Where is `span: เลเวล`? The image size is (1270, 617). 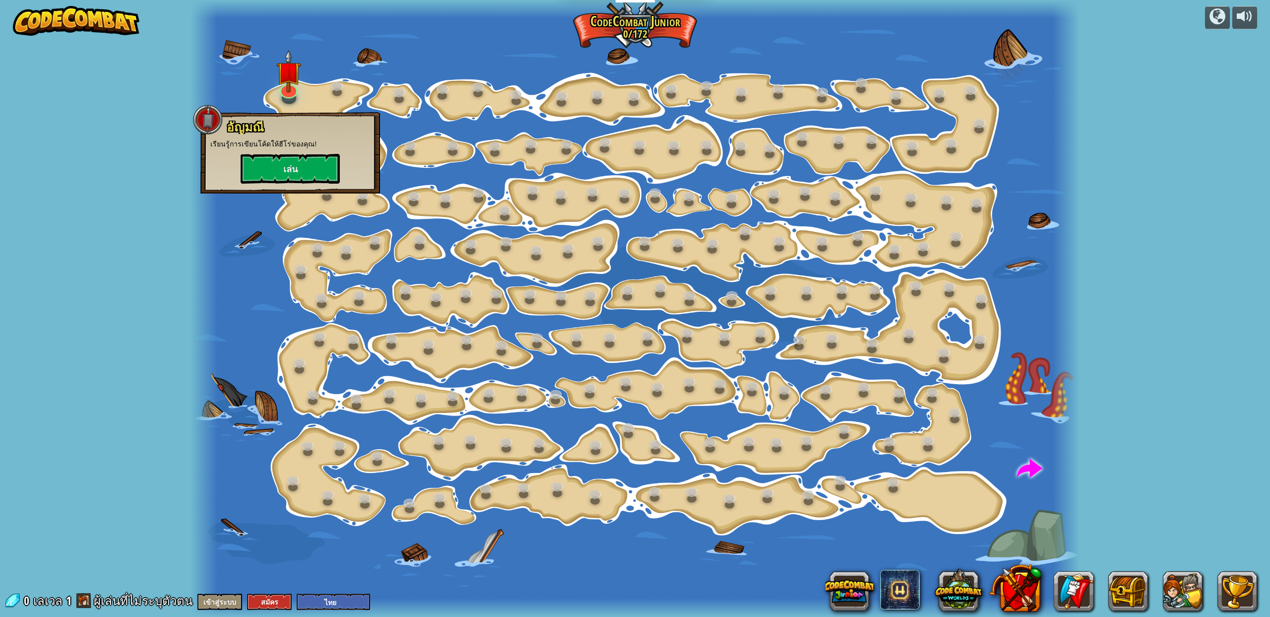 span: เลเวล is located at coordinates (48, 600).